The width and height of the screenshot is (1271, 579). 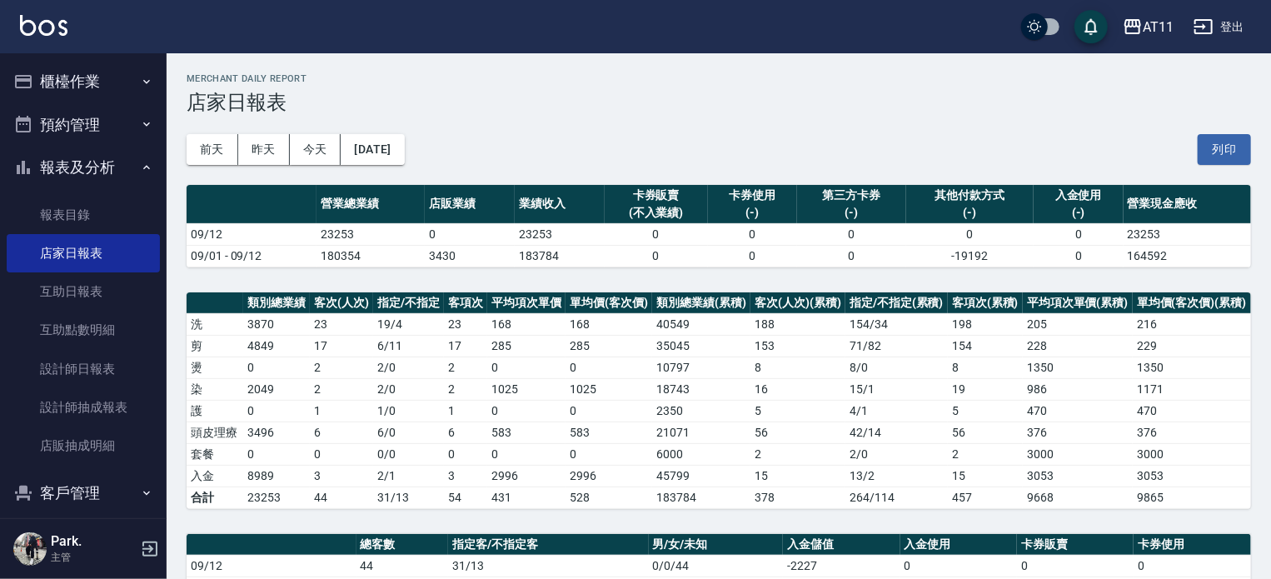 I want to click on div: AT11, so click(x=1158, y=27).